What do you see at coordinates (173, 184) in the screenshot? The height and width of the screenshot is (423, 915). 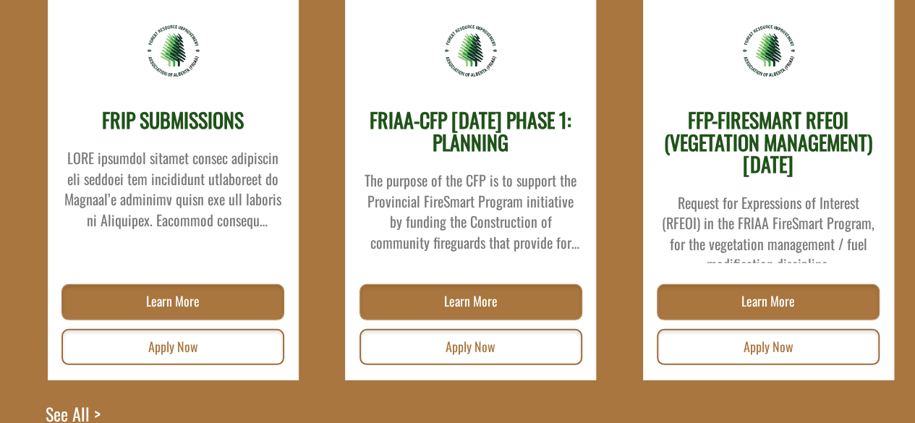 I see `div: LORE ipsumdol sitamet consec adipiscin eli seddoei tem incididunt utlaboreet do Magnaal’e adminim...` at bounding box center [173, 184].